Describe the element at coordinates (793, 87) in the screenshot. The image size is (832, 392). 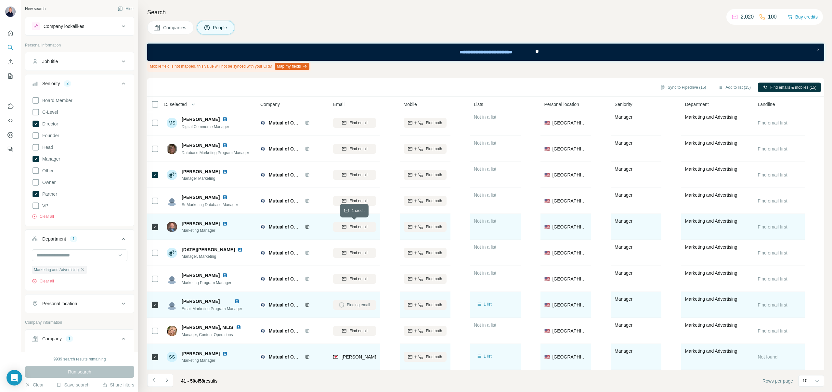
I see `span: Find emails & mobiles (15)` at that location.